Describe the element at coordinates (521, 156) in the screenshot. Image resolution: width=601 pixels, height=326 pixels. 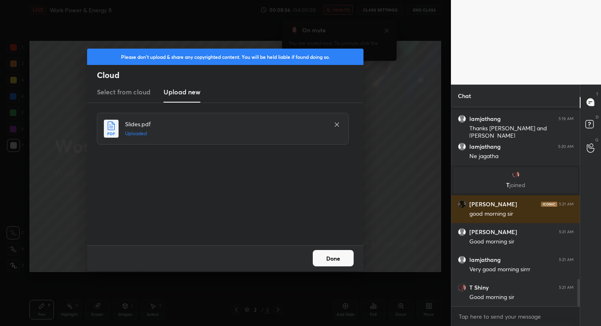
I see `div: Ne jagatha` at that location.